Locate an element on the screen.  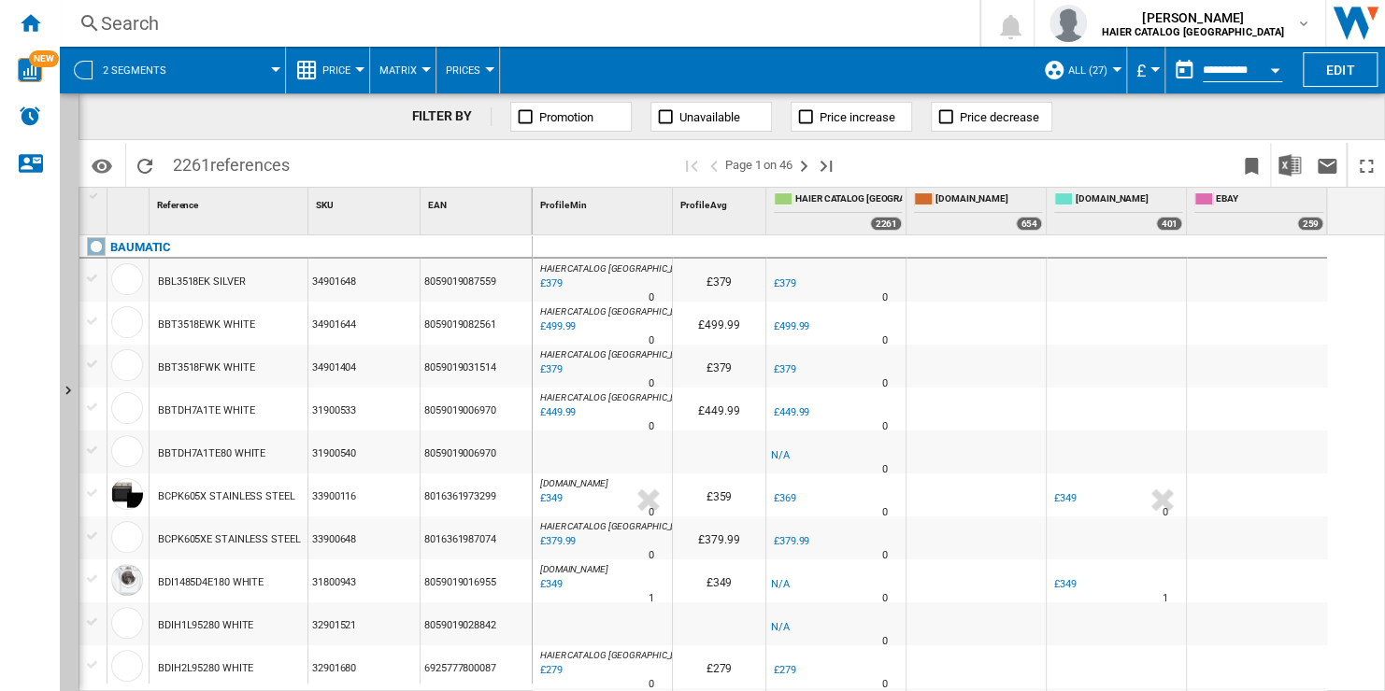
button: Reload is located at coordinates (145, 164).